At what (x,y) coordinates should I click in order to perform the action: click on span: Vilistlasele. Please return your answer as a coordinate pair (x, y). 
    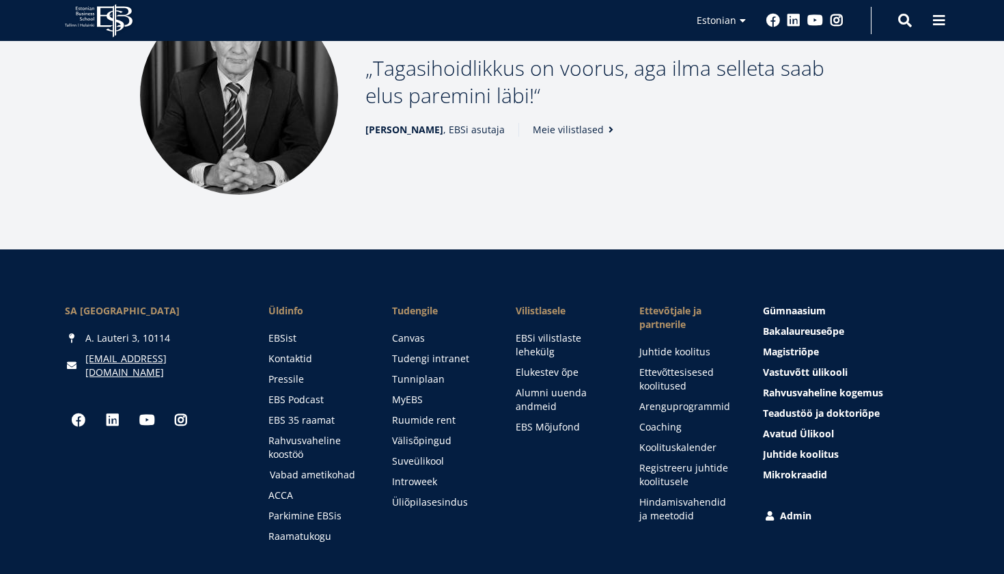
    Looking at the image, I should click on (564, 311).